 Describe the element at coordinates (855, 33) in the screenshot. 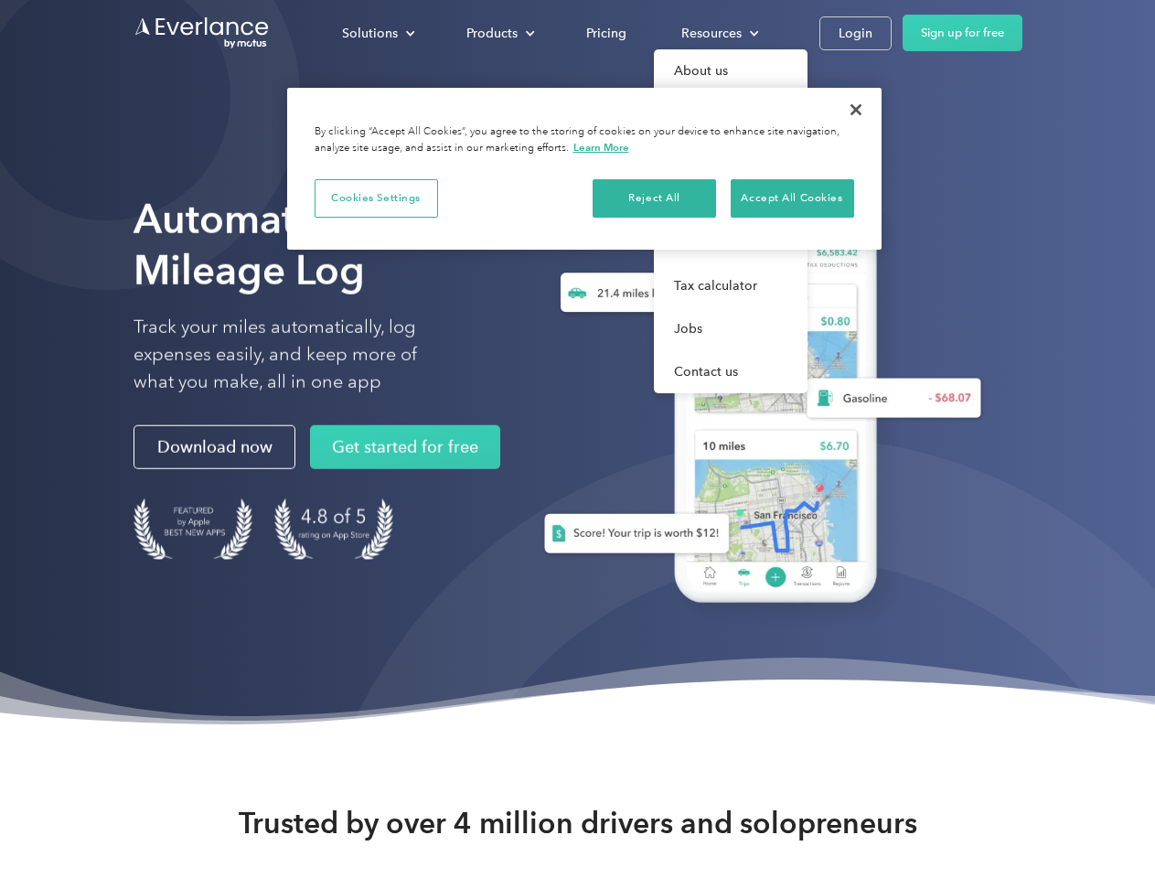

I see `div: Login` at that location.